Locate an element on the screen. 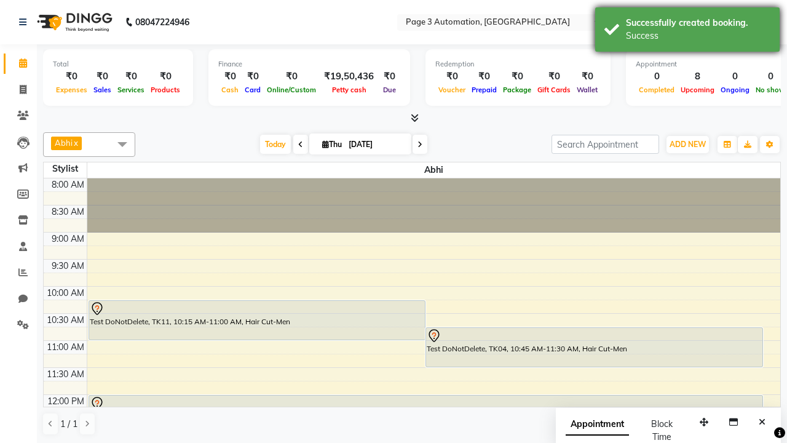 Image resolution: width=787 pixels, height=443 pixels. span: Expenses is located at coordinates (71, 90).